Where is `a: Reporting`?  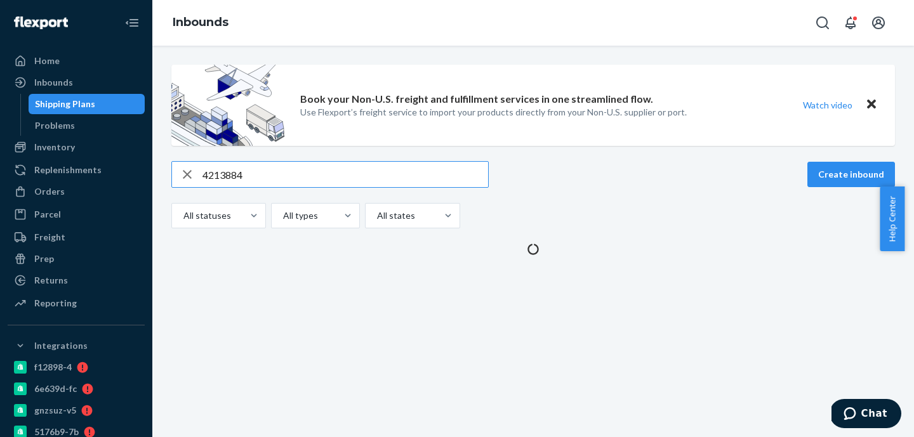 a: Reporting is located at coordinates (76, 303).